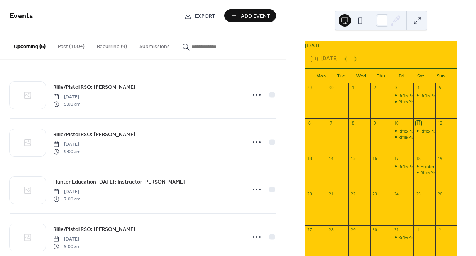  What do you see at coordinates (250, 15) in the screenshot?
I see `a: Add Event` at bounding box center [250, 15].